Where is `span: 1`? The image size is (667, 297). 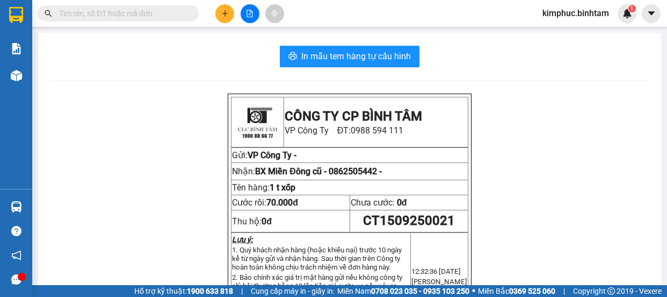 span: 1 is located at coordinates (632, 9).